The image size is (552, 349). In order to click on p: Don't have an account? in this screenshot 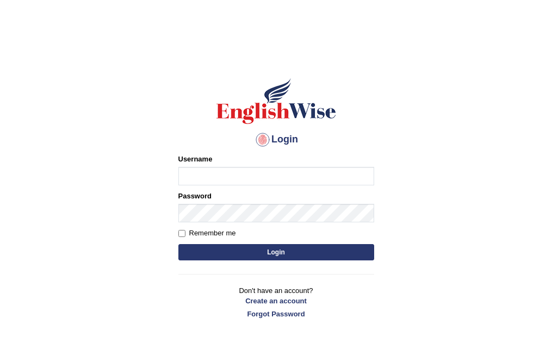, I will do `click(276, 302)`.